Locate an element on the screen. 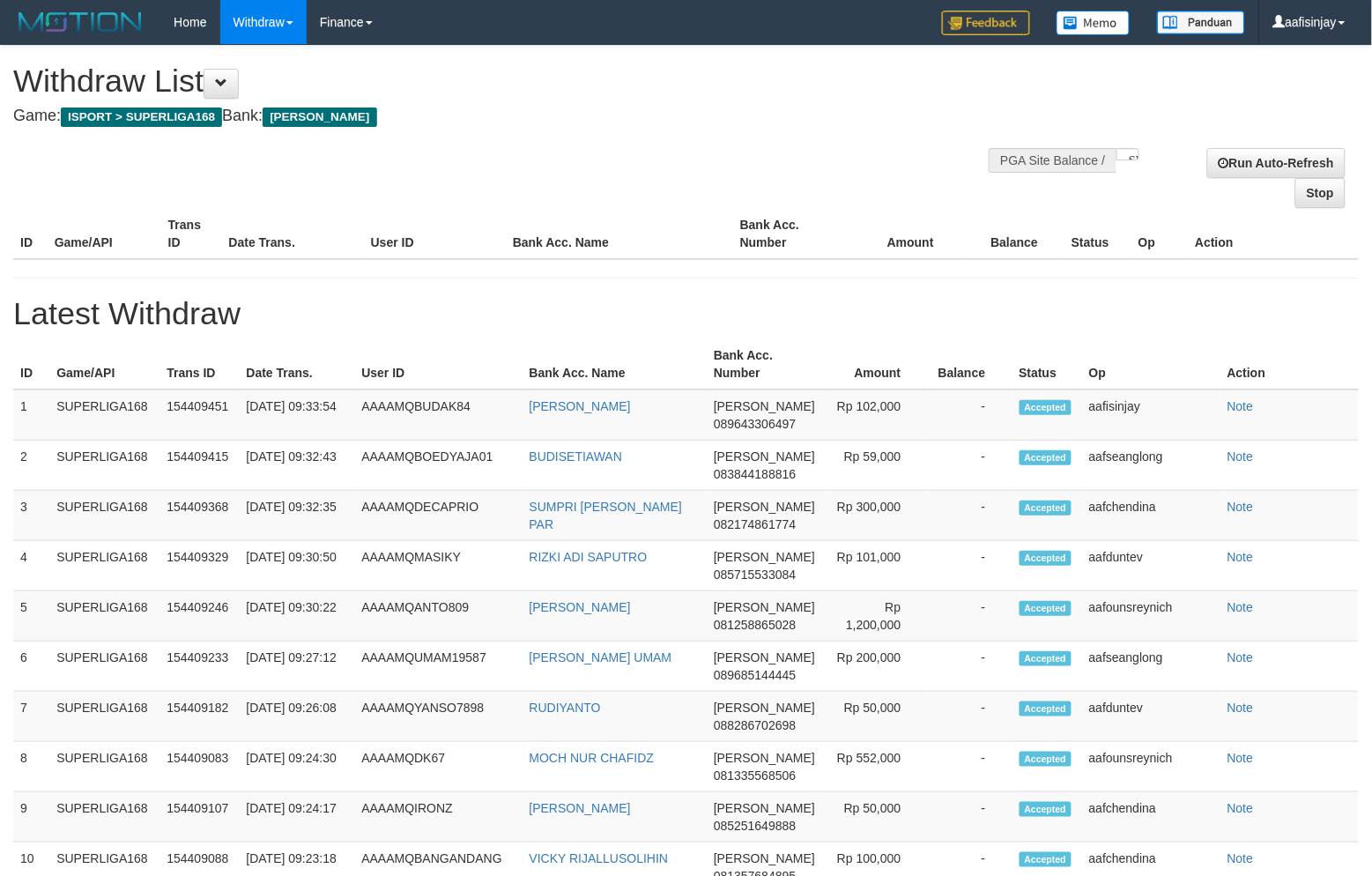  td: aafisinjay is located at coordinates (1151, 415).